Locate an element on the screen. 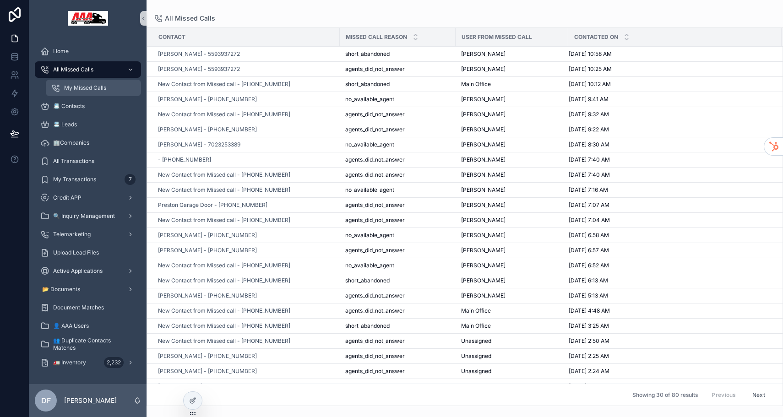 This screenshot has width=783, height=417. a: 👤 AAA Users is located at coordinates (88, 326).